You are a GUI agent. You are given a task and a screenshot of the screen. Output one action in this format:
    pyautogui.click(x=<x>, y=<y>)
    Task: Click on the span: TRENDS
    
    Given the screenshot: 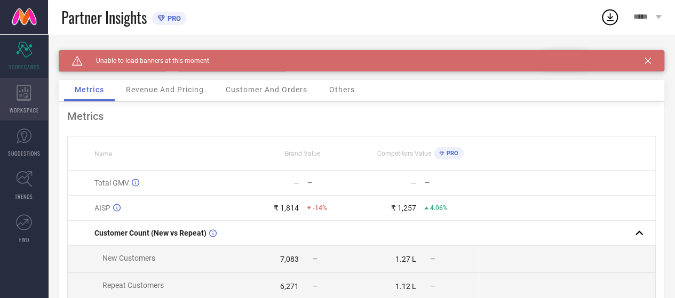 What is the action you would take?
    pyautogui.click(x=24, y=197)
    